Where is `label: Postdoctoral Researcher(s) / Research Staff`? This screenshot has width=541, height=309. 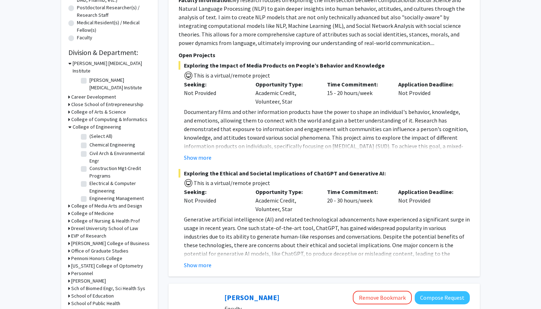
label: Postdoctoral Researcher(s) / Research Staff is located at coordinates (114, 11).